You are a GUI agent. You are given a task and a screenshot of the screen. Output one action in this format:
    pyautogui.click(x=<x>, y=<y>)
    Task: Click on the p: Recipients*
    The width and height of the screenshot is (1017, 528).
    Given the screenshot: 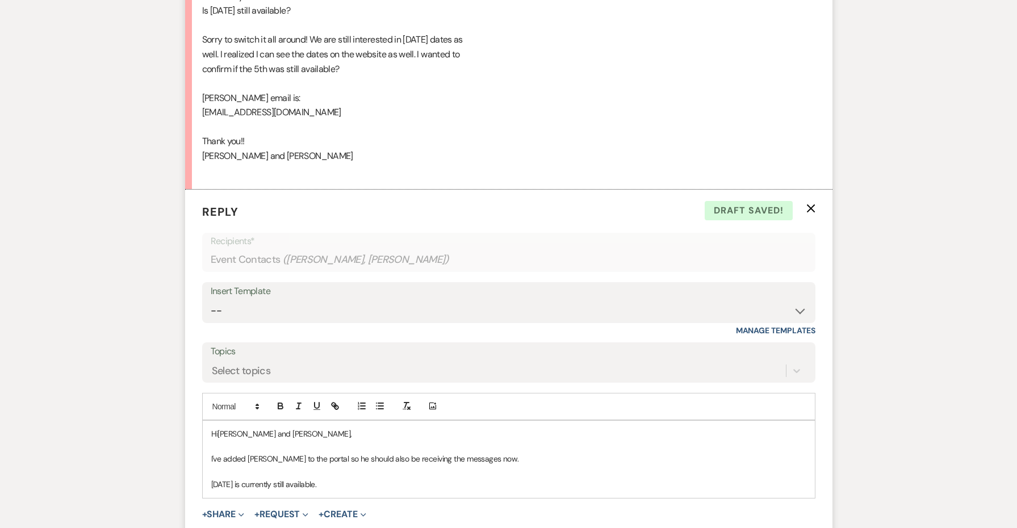 What is the action you would take?
    pyautogui.click(x=509, y=241)
    